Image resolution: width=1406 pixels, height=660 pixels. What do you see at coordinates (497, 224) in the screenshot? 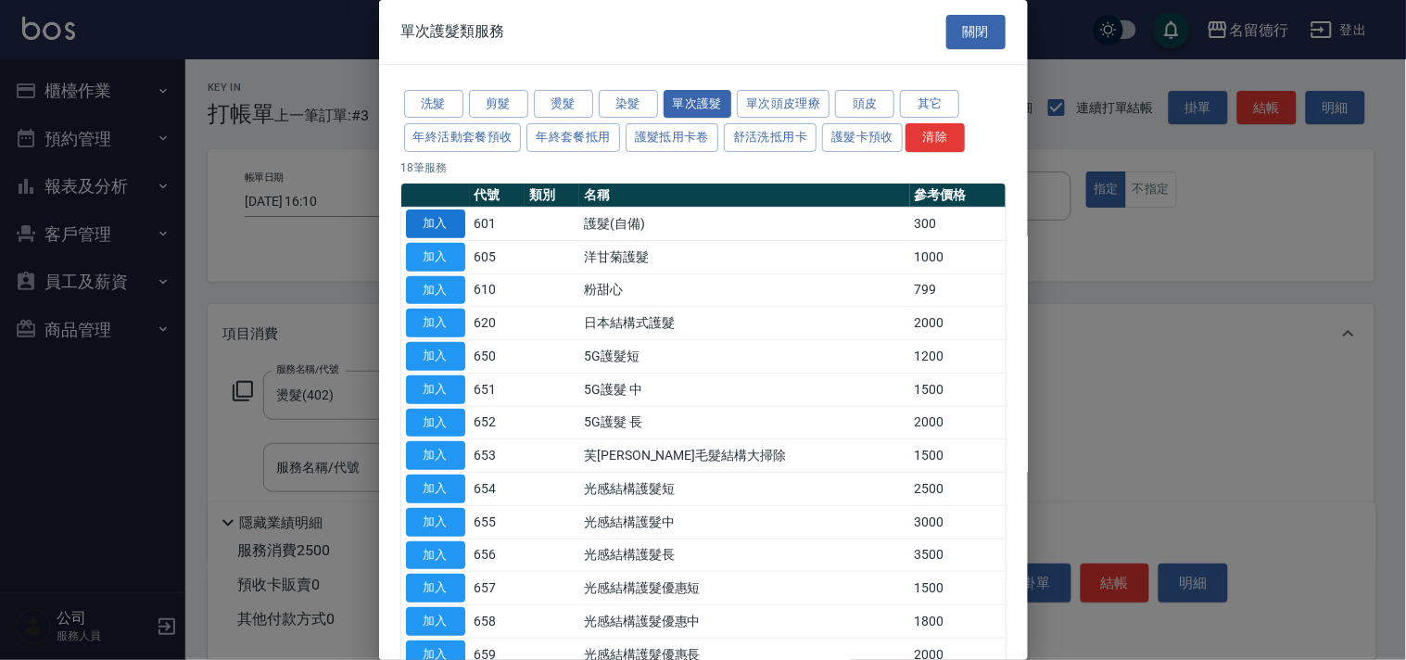
I see `td: 601` at bounding box center [497, 224].